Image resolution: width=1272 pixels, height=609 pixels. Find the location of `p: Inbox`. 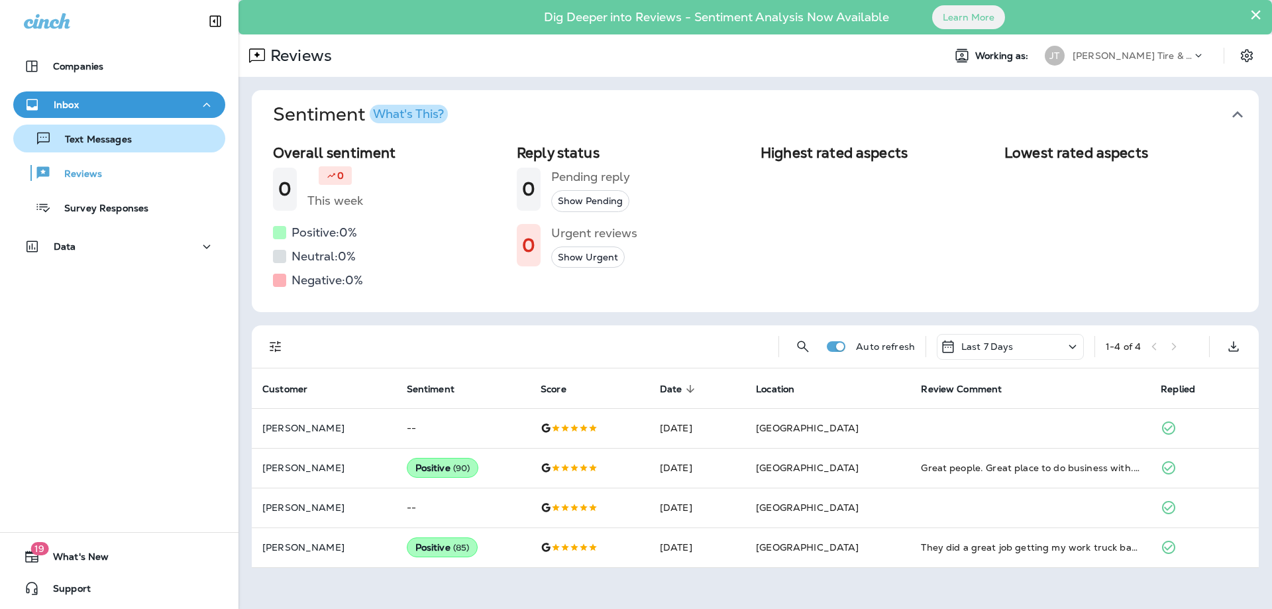

p: Inbox is located at coordinates (66, 105).